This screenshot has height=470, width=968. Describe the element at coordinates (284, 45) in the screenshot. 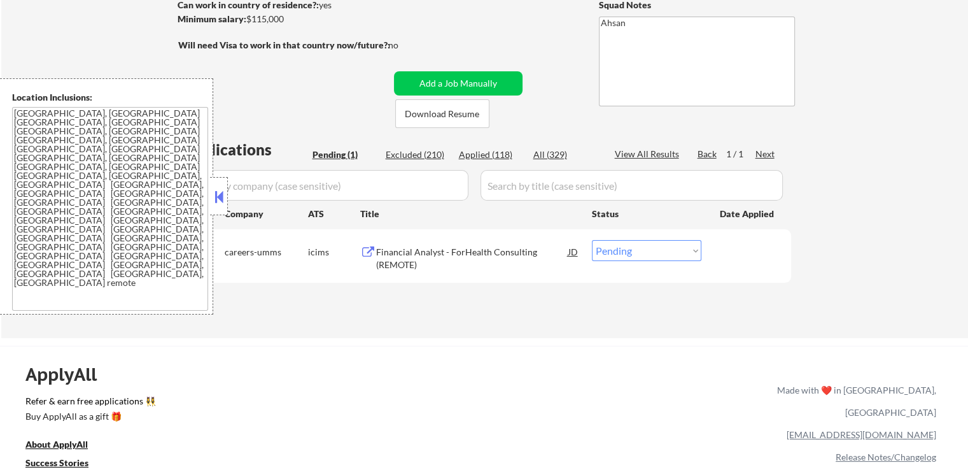

I see `strong: Will need Visa to work in that country now/future?:` at that location.